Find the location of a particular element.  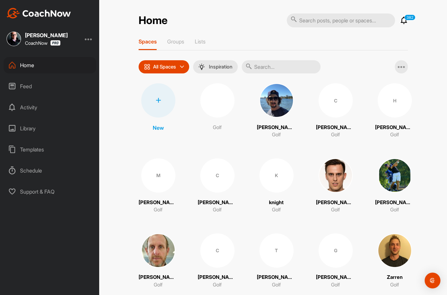

div: Schedule is located at coordinates (50, 170).